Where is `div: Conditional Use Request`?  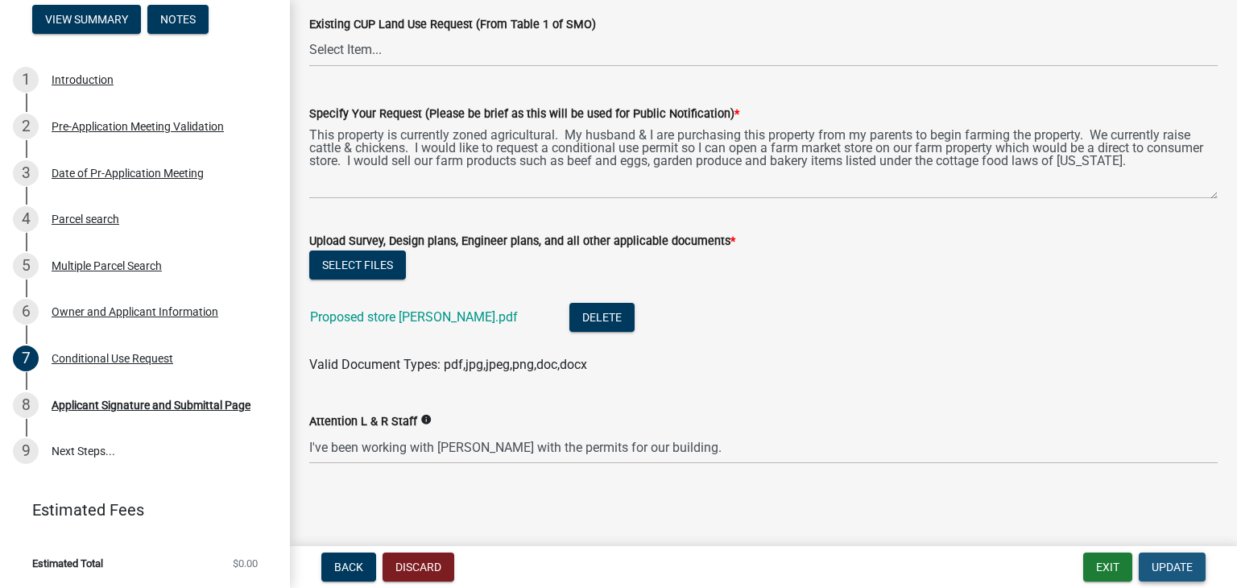 div: Conditional Use Request is located at coordinates (112, 358).